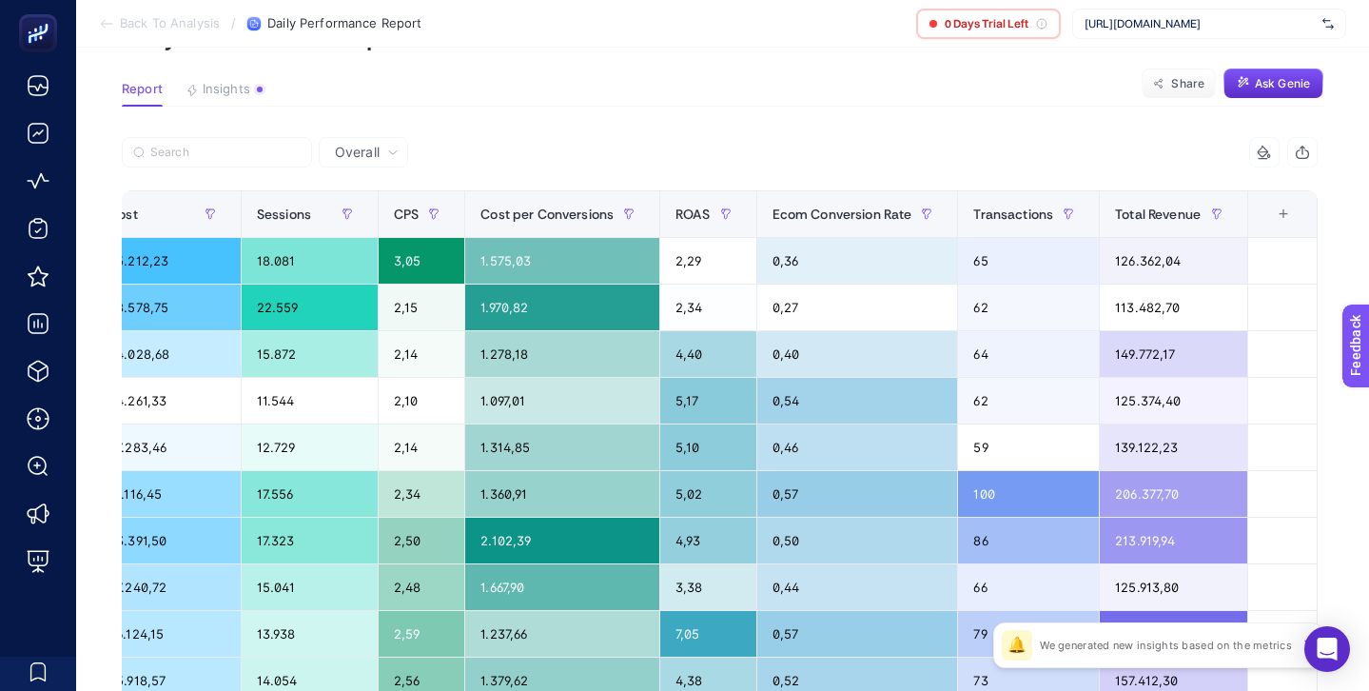  I want to click on div: 0,27, so click(857, 307).